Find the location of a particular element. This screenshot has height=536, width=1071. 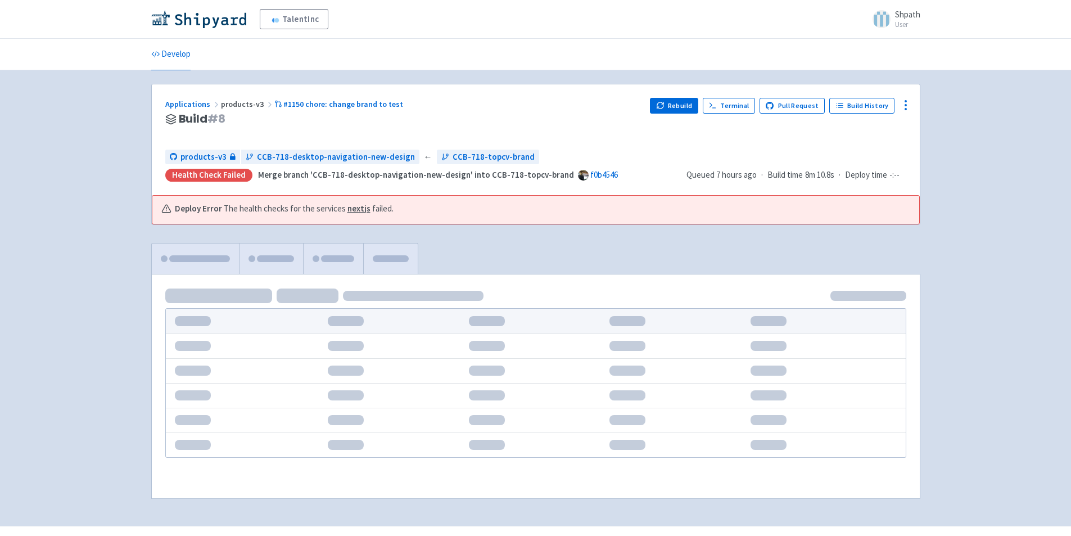

a: #1150 chore: change brand to test is located at coordinates (340, 104).